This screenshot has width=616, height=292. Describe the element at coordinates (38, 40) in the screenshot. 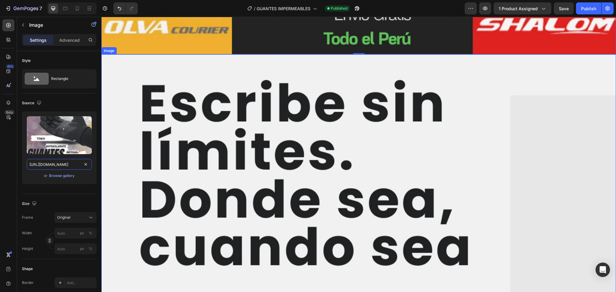

I see `p: Settings` at that location.